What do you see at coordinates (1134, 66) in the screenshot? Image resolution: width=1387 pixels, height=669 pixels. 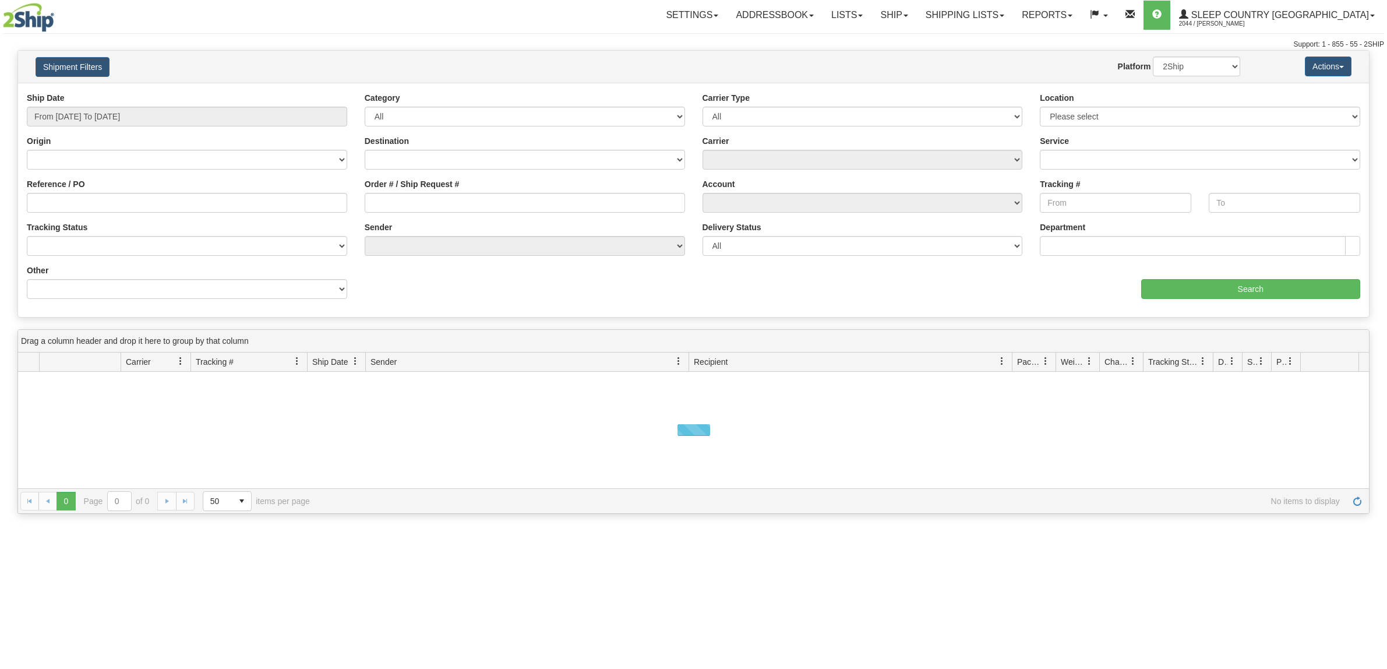 I see `label: Platform` at bounding box center [1134, 66].